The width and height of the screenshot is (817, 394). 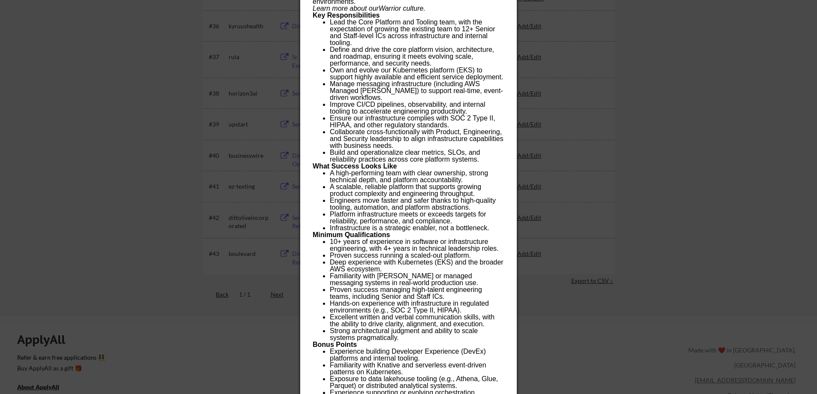 What do you see at coordinates (417, 218) in the screenshot?
I see `li: Platform infrastructure meets or exceeds targets for reliability, performance, and compliance.` at bounding box center [417, 218].